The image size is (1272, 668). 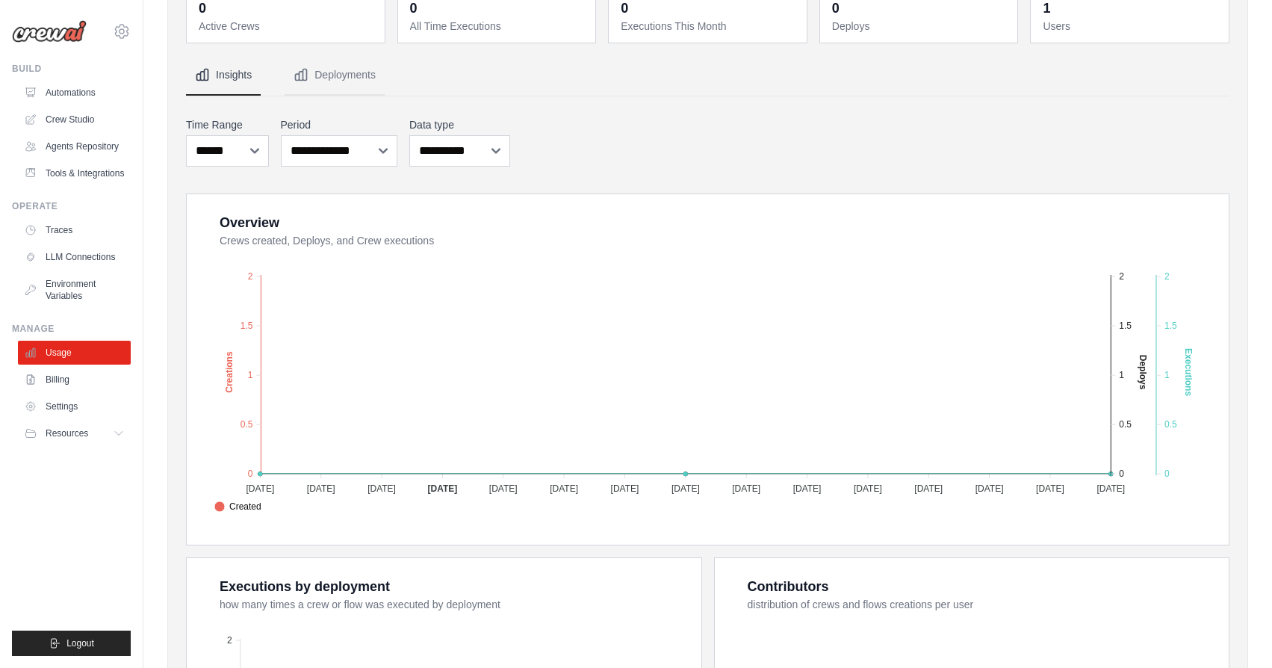 I want to click on a: Automations, so click(x=74, y=93).